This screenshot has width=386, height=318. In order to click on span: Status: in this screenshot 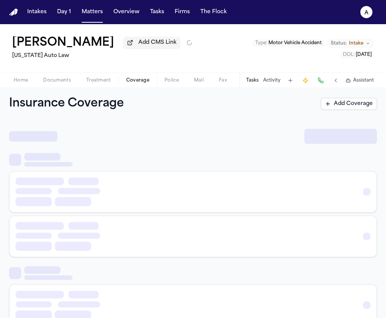, I will do `click(338, 43)`.